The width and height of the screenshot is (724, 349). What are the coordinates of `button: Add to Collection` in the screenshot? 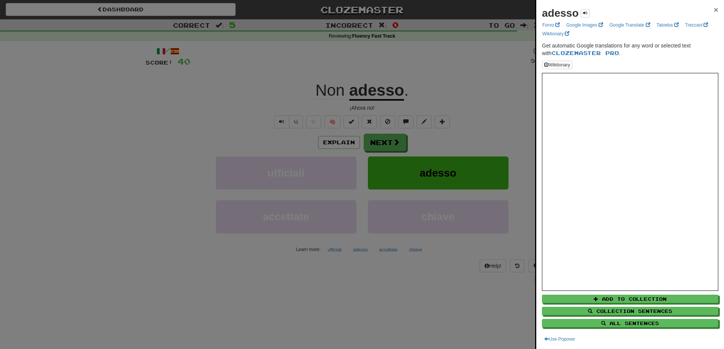 It's located at (630, 299).